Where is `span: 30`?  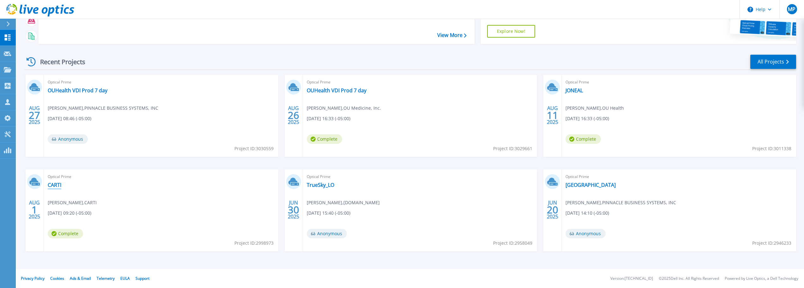
span: 30 is located at coordinates (293, 209).